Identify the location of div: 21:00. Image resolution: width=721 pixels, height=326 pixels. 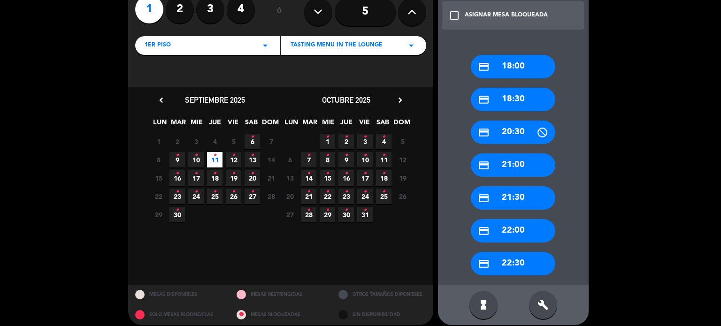
(513, 165).